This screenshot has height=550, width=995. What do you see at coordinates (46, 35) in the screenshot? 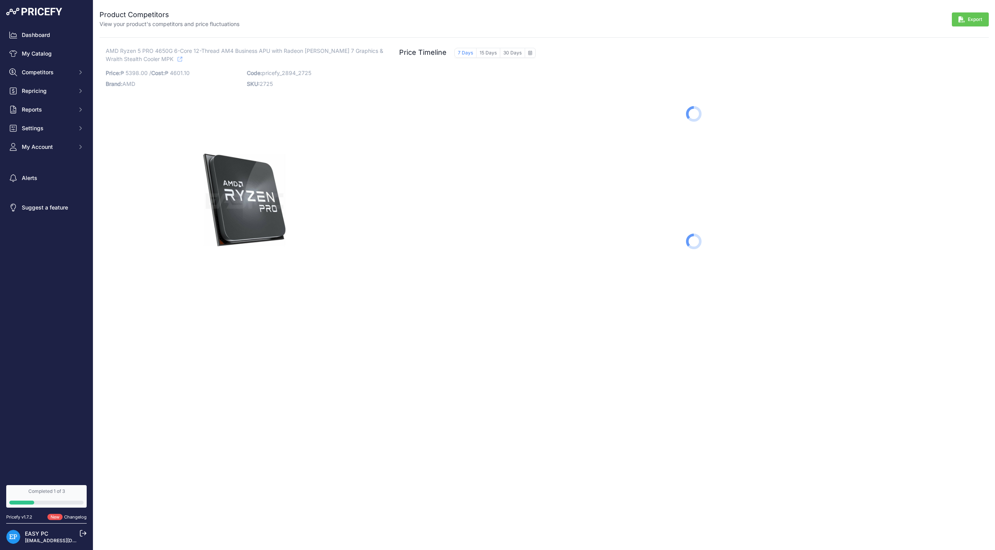
I see `a: Dashboard` at bounding box center [46, 35].